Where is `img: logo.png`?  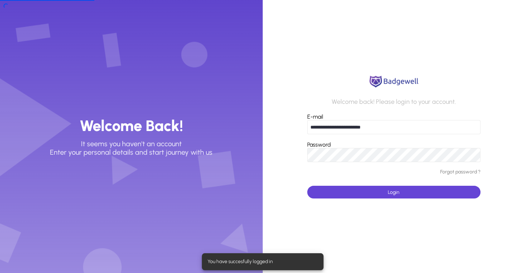 img: logo.png is located at coordinates (394, 82).